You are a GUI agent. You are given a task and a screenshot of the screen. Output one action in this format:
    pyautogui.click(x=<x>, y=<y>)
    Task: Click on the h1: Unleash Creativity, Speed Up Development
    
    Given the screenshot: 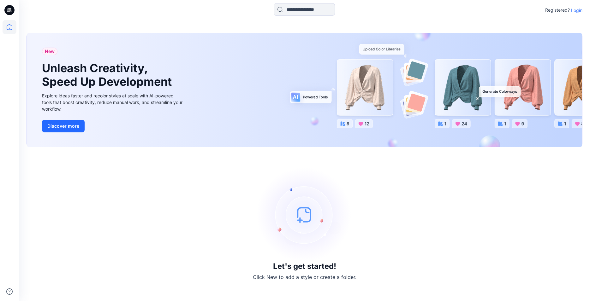 What is the action you would take?
    pyautogui.click(x=108, y=75)
    